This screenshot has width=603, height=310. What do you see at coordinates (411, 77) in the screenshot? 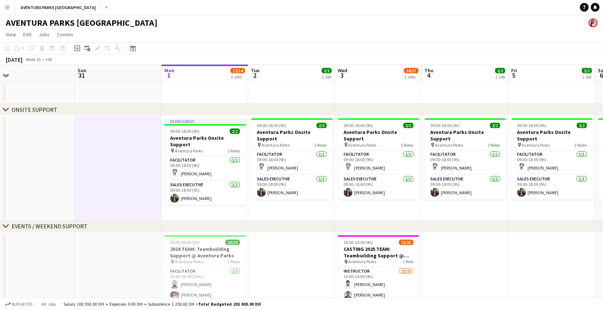
I see `div: 2 Jobs` at bounding box center [411, 77].